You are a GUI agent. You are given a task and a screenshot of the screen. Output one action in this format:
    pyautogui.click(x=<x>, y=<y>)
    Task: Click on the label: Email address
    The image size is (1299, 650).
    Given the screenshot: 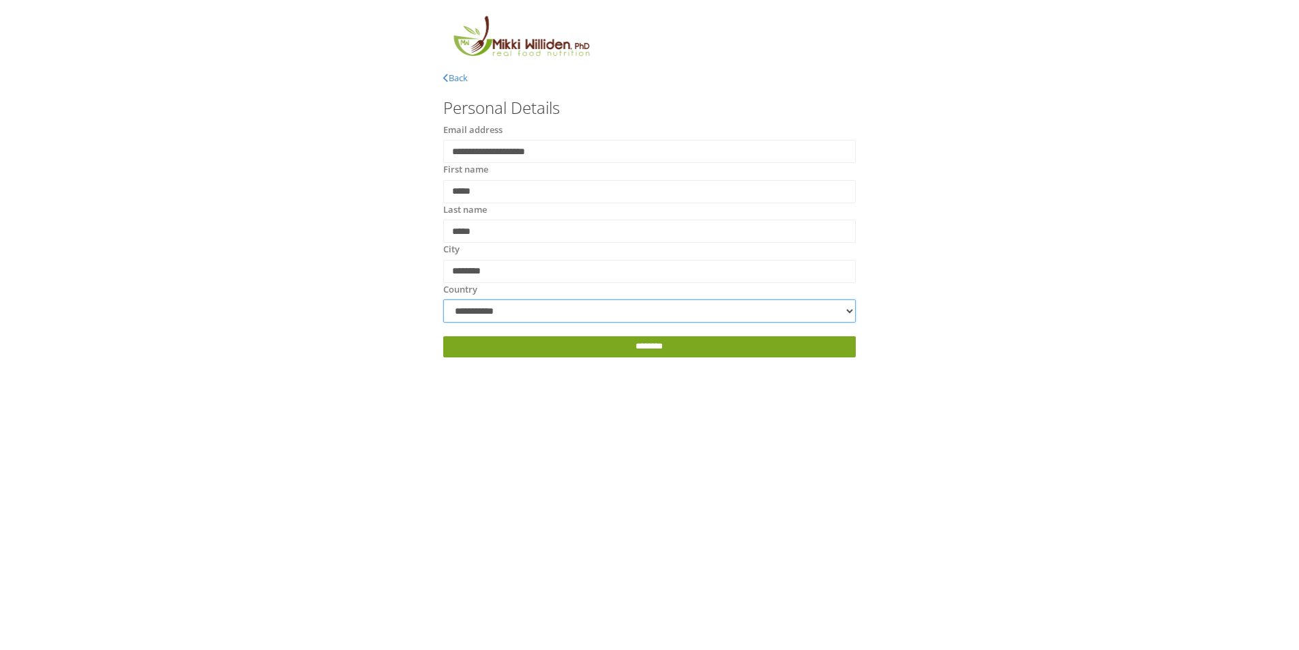 What is the action you would take?
    pyautogui.click(x=473, y=130)
    